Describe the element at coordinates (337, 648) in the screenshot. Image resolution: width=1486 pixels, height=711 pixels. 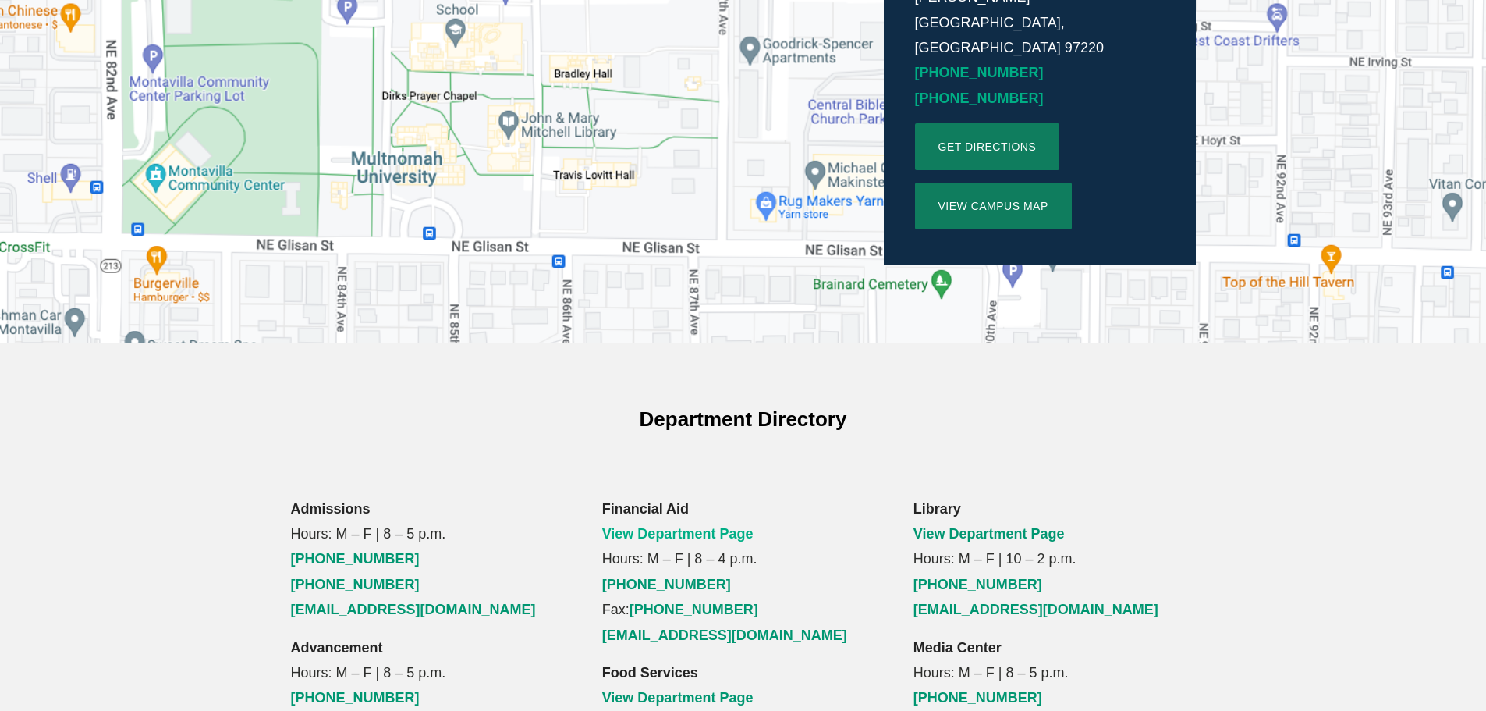
I see `strong: Advancement` at that location.